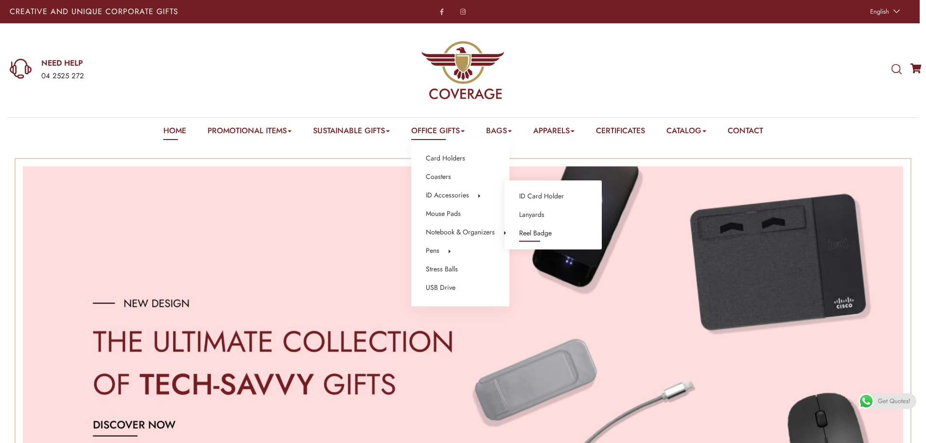 The image size is (926, 443). Describe the element at coordinates (687, 132) in the screenshot. I see `a: Catalog` at that location.